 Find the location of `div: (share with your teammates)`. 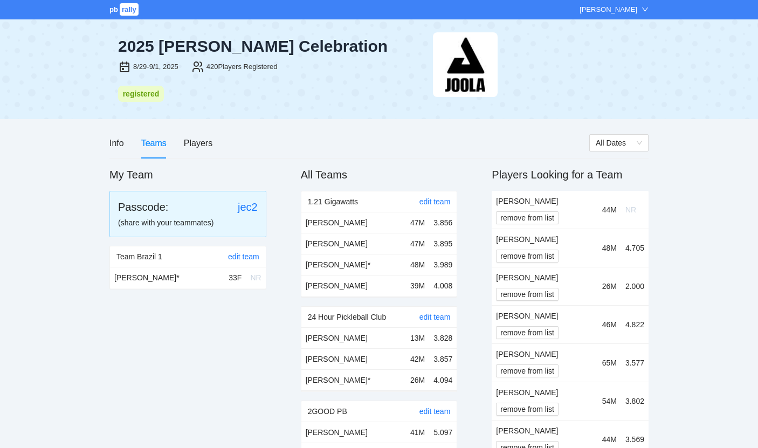

div: (share with your teammates) is located at coordinates (188, 223).